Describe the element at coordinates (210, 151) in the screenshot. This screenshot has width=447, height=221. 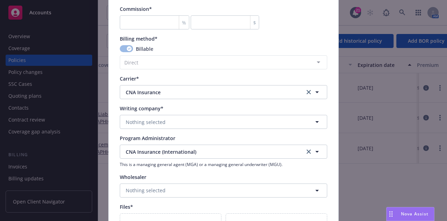
I see `span: CNA Insurance (International)` at that location.